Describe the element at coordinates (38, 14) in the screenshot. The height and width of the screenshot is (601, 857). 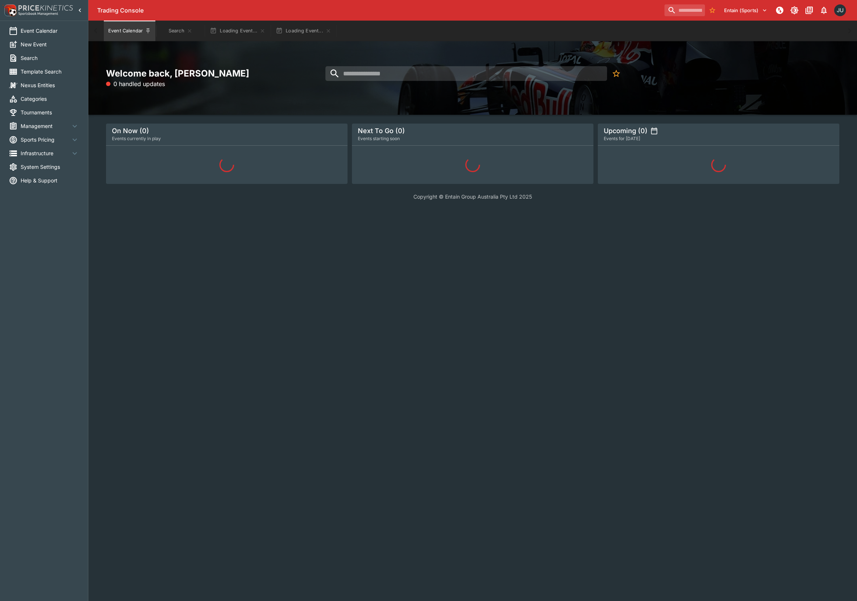
I see `img: Sportsbook Management` at that location.